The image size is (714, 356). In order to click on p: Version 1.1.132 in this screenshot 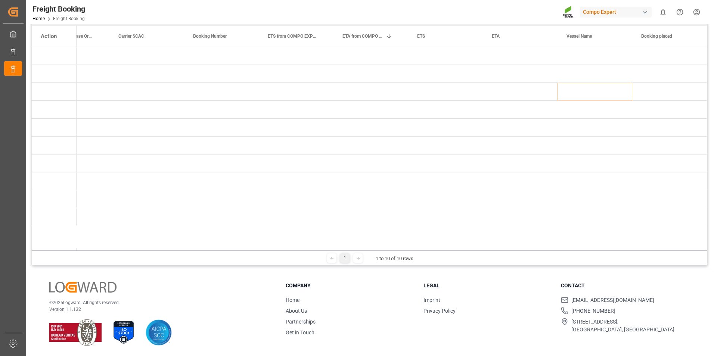, I will do `click(158, 309)`.